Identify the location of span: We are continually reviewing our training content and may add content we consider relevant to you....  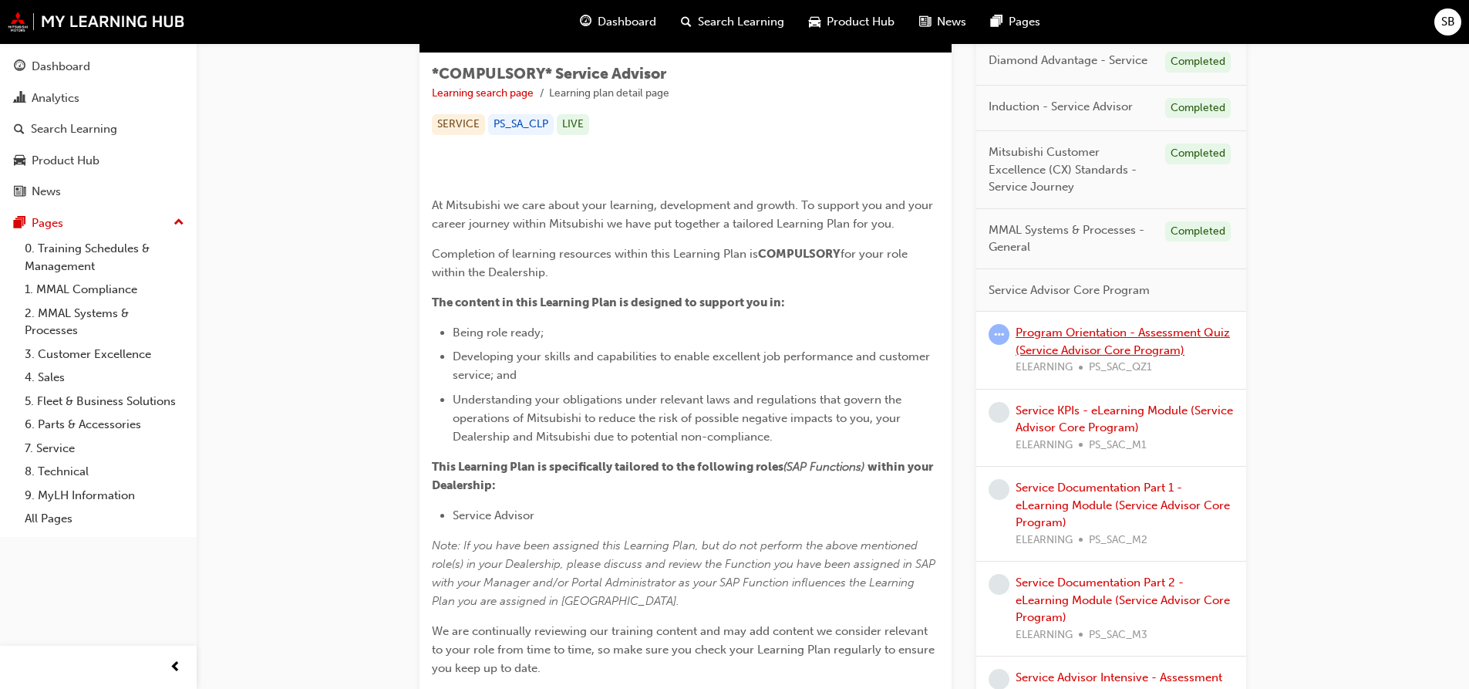
(685, 649).